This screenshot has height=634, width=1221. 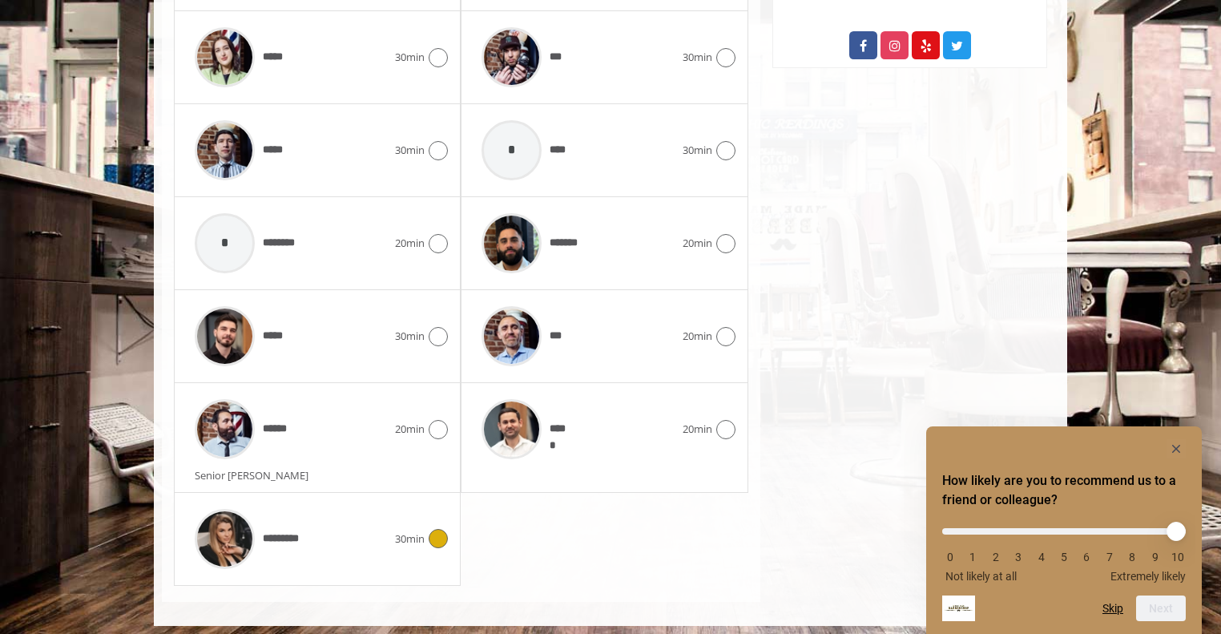 I want to click on h2: How likely are you to recommend us to a friend or colleague? Select an option from 0 to 10, with ..., so click(x=1064, y=490).